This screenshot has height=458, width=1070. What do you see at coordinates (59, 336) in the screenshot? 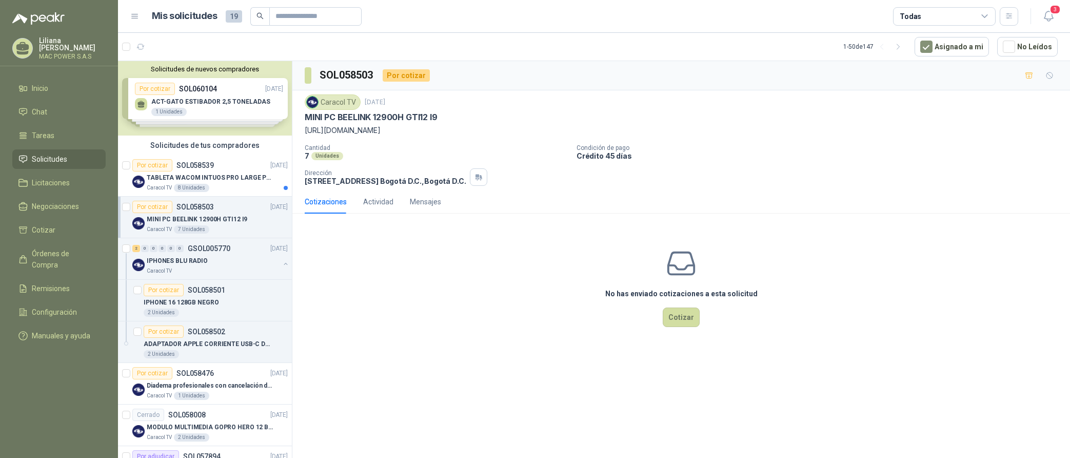
I see `a: Manuales y ayuda` at bounding box center [59, 336].